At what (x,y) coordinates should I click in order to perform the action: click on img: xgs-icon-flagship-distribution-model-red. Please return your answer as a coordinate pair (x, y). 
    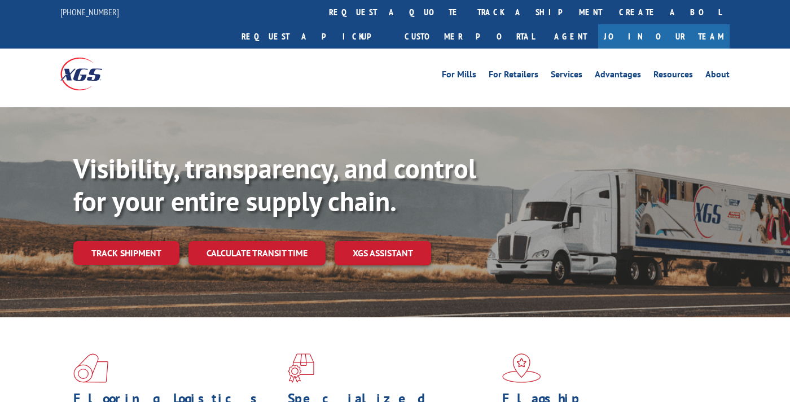
    Looking at the image, I should click on (522, 368).